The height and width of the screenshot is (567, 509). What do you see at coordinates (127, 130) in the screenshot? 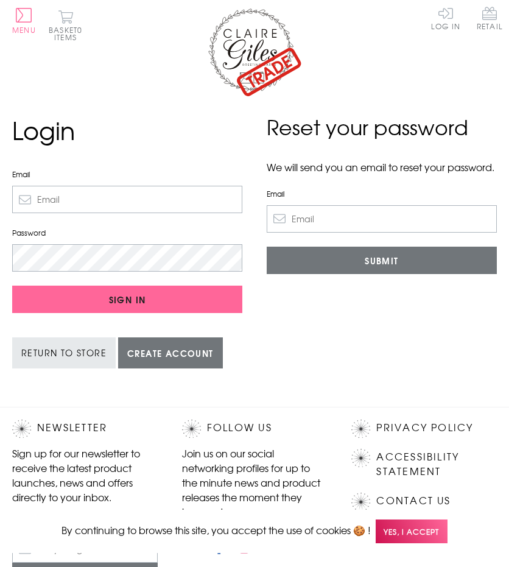
I see `h1: Login` at bounding box center [127, 130].